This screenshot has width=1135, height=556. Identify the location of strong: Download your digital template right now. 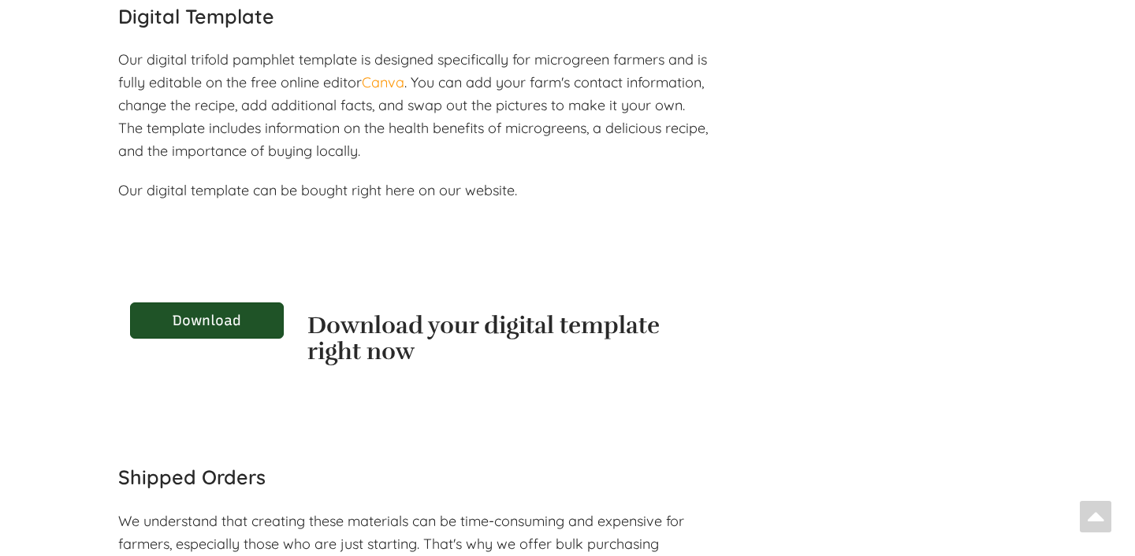
(483, 339).